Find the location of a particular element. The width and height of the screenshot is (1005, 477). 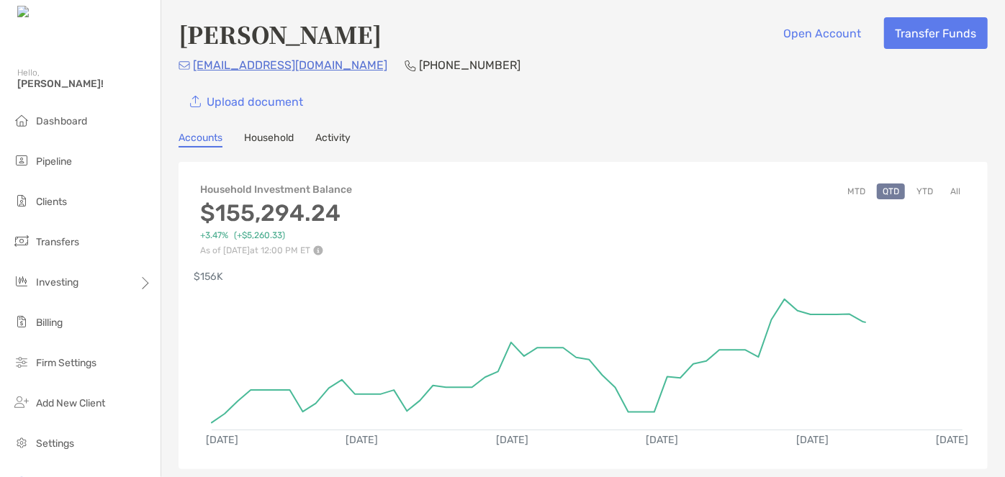

img: clients icon is located at coordinates (22, 201).